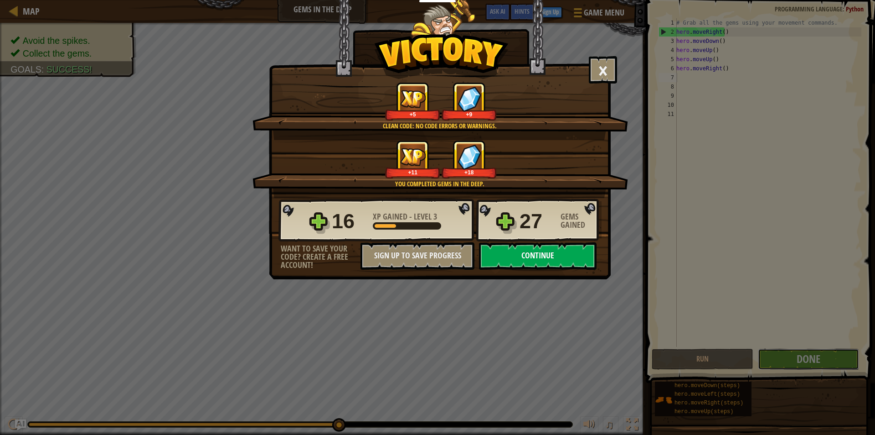 Image resolution: width=875 pixels, height=435 pixels. Describe the element at coordinates (538, 221) in the screenshot. I see `div: 27` at that location.